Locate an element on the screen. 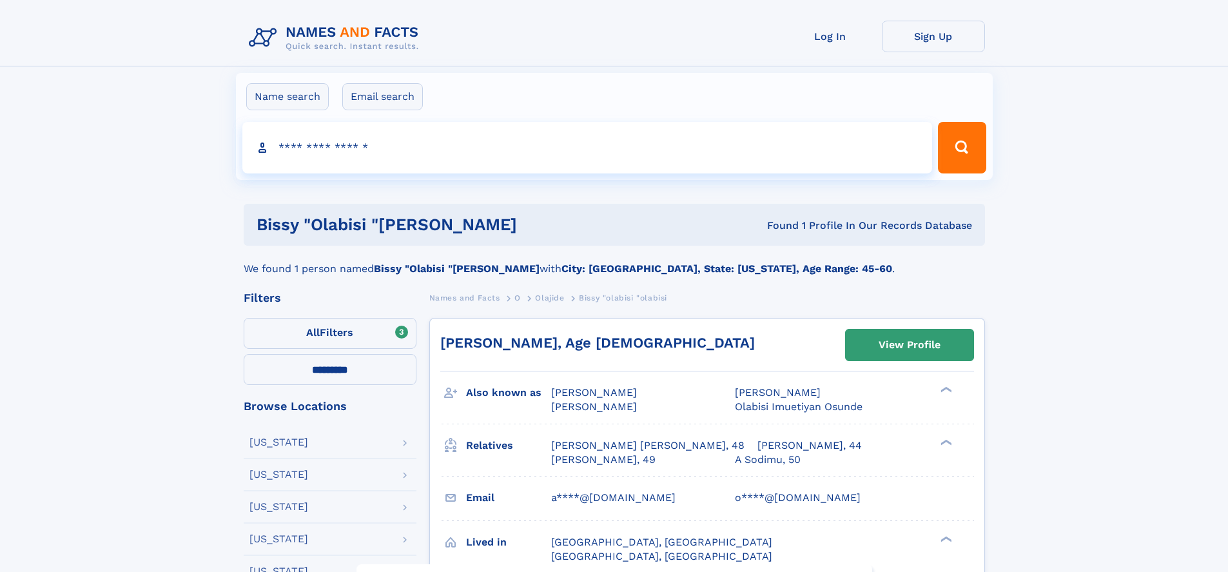 The width and height of the screenshot is (1228, 572). h3: Email is located at coordinates (508, 497).